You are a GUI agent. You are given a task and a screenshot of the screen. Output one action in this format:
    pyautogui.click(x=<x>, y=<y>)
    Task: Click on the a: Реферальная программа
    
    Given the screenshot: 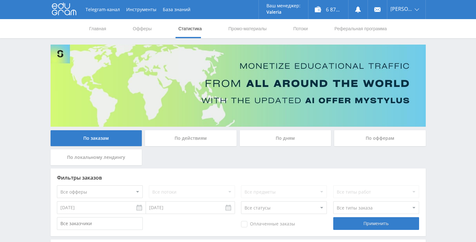 What is the action you would take?
    pyautogui.click(x=360, y=29)
    